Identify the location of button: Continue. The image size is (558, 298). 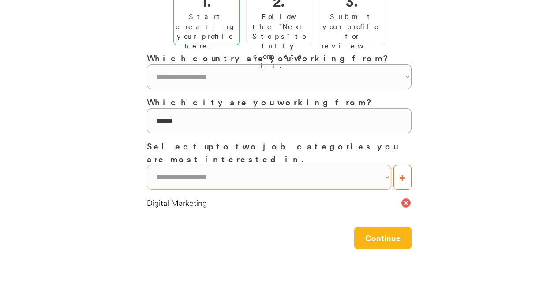
(383, 238).